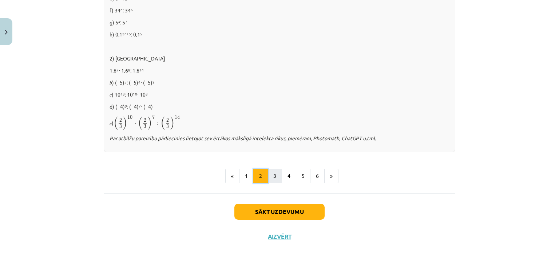  I want to click on p: 𝑐) 10 : 10 ⋅ 10, so click(280, 94).